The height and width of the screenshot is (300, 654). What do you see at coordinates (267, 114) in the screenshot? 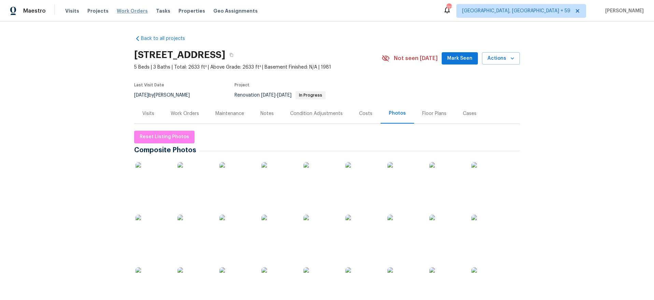
I see `div: Notes` at bounding box center [267, 114].